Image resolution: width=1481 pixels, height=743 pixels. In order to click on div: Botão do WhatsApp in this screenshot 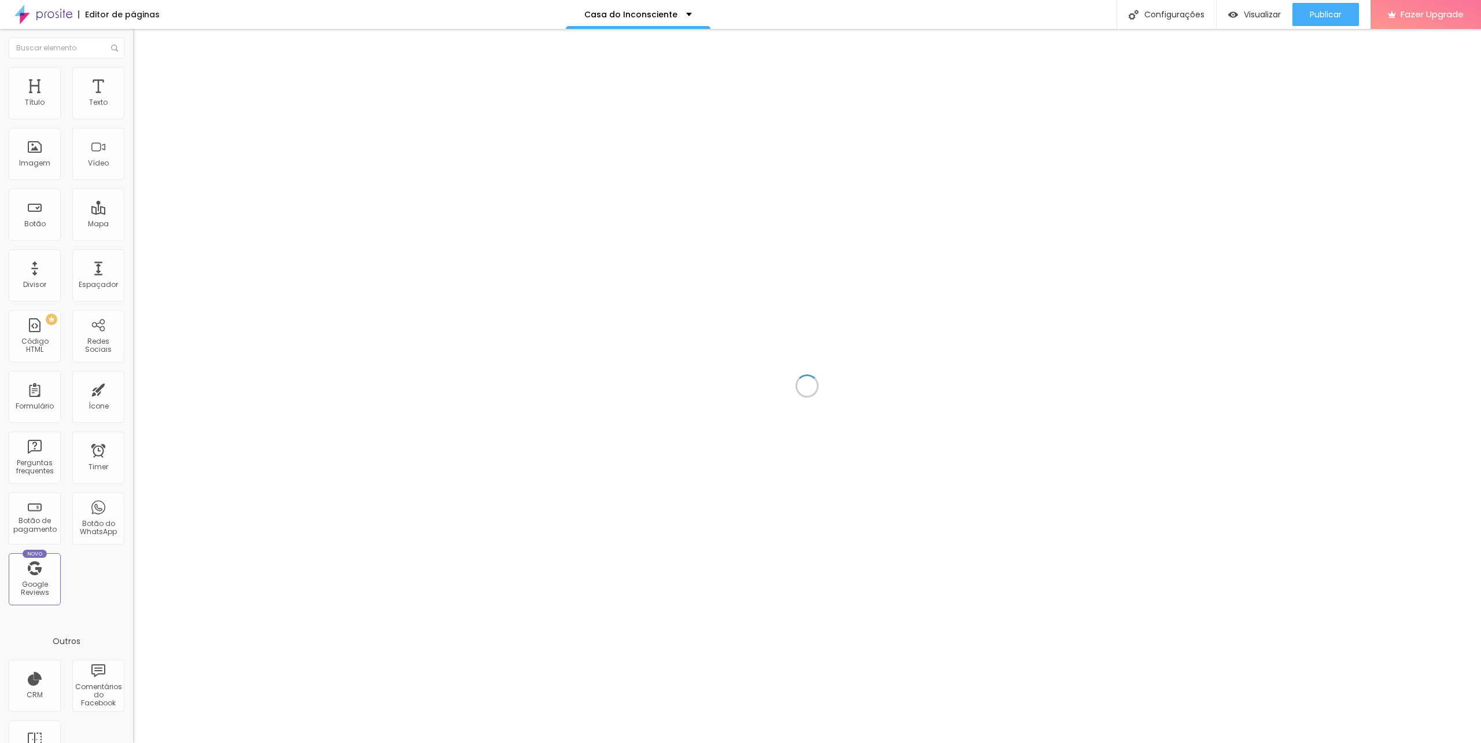, I will do `click(98, 528)`.